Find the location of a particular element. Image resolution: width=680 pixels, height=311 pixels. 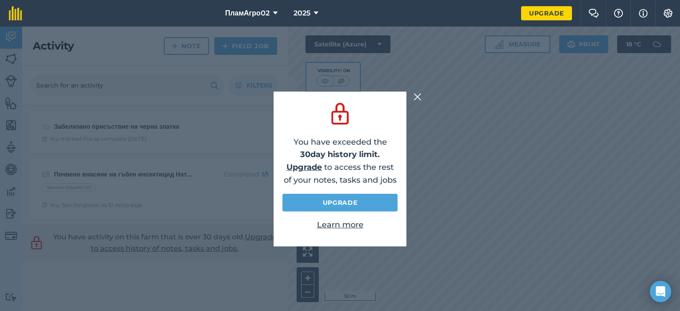

img: A cog icon is located at coordinates (668, 13).